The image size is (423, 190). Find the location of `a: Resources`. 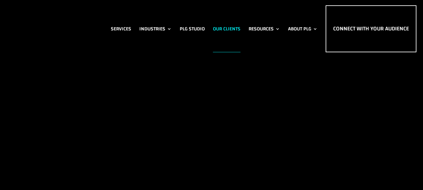

a: Resources is located at coordinates (264, 29).